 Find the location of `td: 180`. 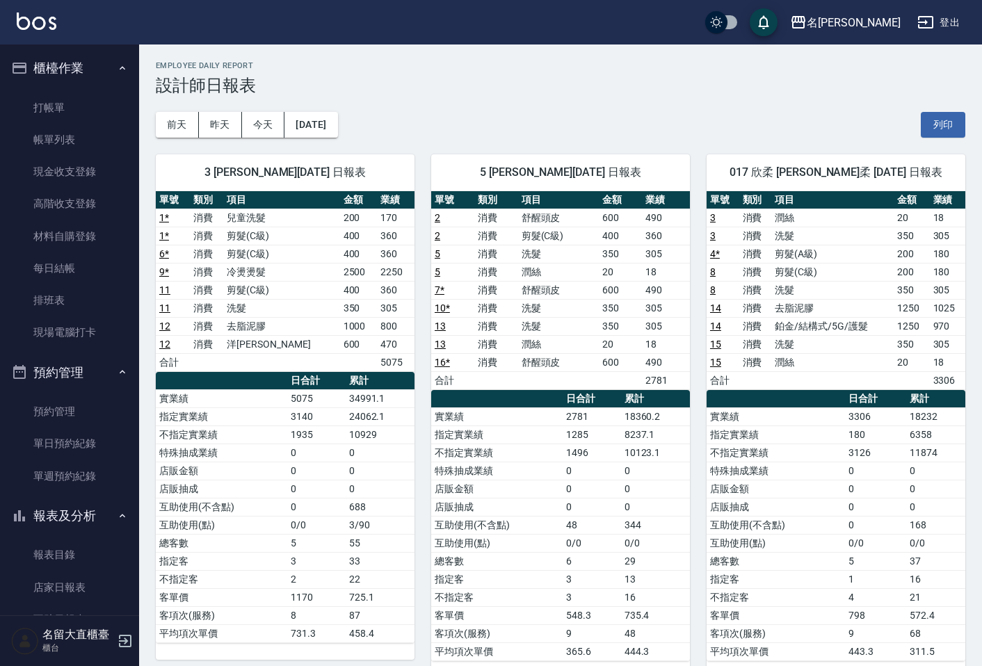

td: 180 is located at coordinates (947, 254).